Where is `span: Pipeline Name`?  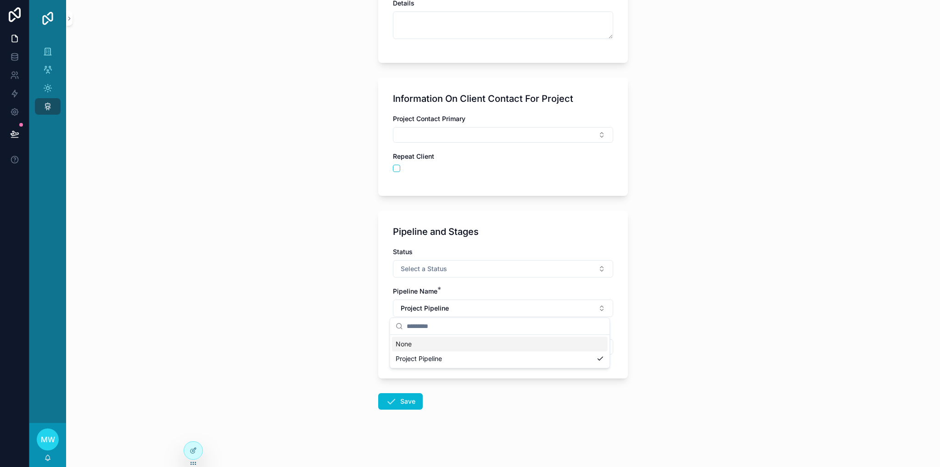
span: Pipeline Name is located at coordinates (415, 291).